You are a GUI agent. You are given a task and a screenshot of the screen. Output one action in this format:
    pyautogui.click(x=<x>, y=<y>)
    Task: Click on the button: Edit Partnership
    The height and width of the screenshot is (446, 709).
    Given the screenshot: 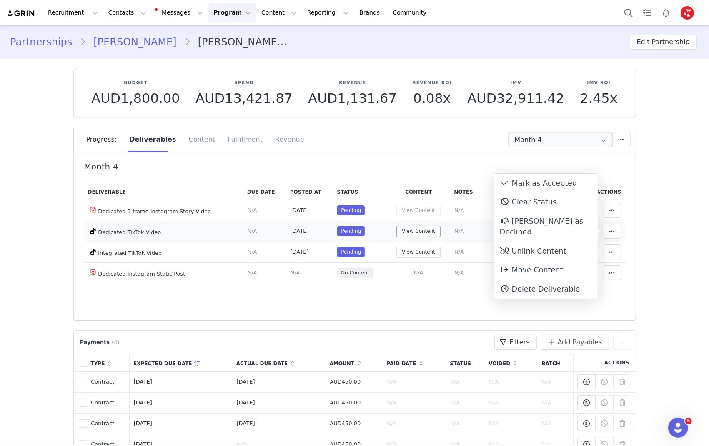 What is the action you would take?
    pyautogui.click(x=663, y=42)
    